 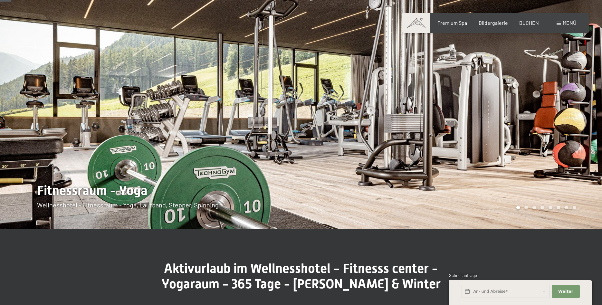 I want to click on div: Carousel Page 2, so click(x=526, y=207).